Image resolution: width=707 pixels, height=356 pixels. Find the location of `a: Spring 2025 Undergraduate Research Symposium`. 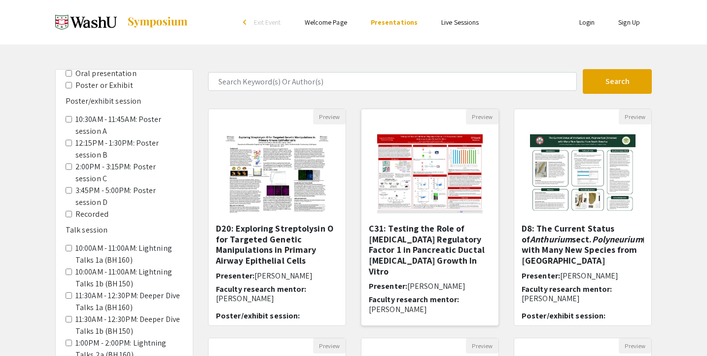

a: Spring 2025 Undergraduate Research Symposium is located at coordinates (122, 22).